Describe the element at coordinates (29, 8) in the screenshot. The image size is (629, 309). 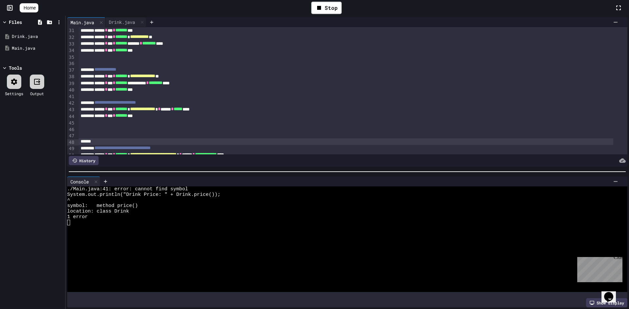
I see `a: Home` at that location.